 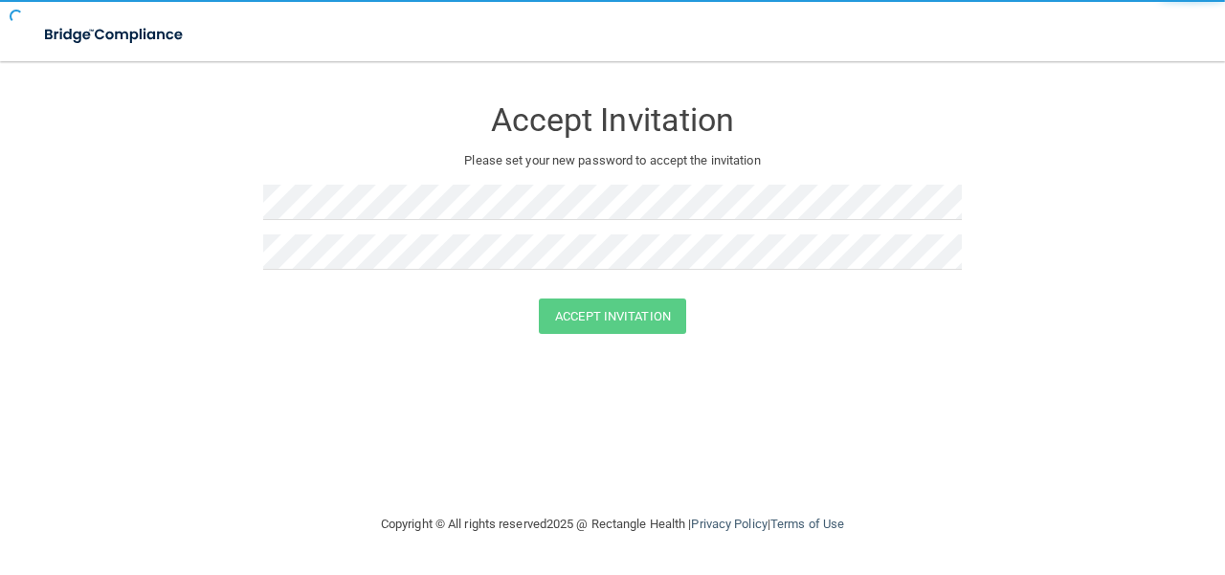 What do you see at coordinates (613, 316) in the screenshot?
I see `button: Accept Invitation` at bounding box center [613, 316].